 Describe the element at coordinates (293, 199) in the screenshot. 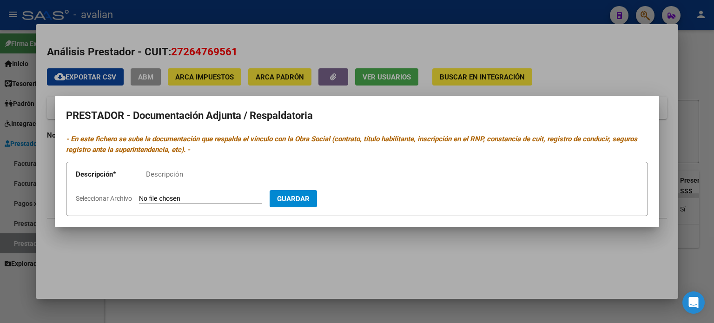

I see `span: Guardar` at that location.